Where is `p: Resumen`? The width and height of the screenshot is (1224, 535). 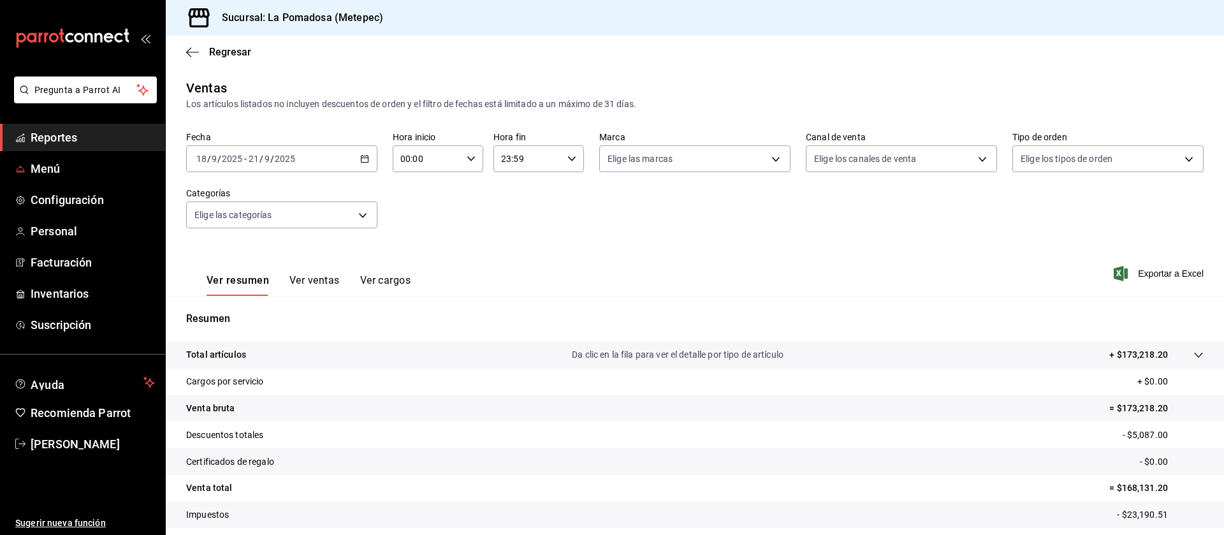 p: Resumen is located at coordinates (695, 319).